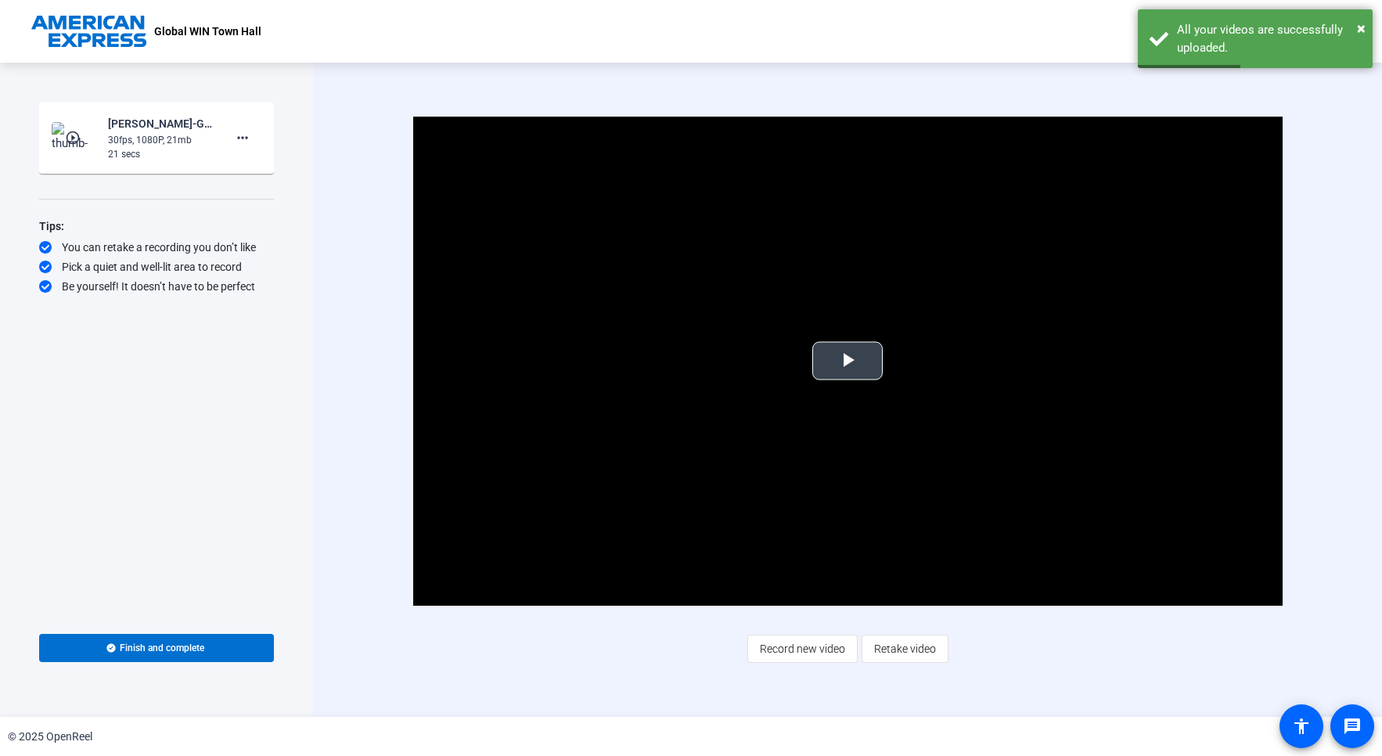  I want to click on span: Record new video, so click(802, 649).